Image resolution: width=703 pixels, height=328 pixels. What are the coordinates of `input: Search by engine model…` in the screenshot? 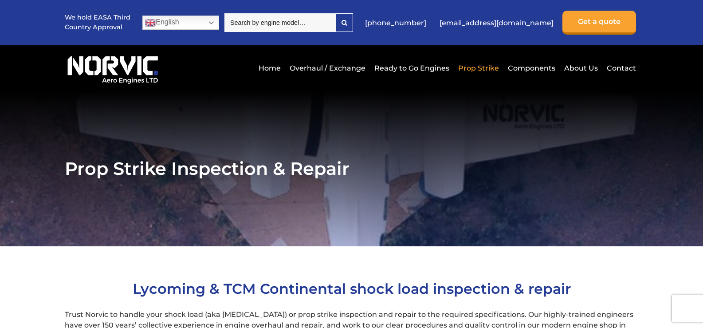 It's located at (280, 23).